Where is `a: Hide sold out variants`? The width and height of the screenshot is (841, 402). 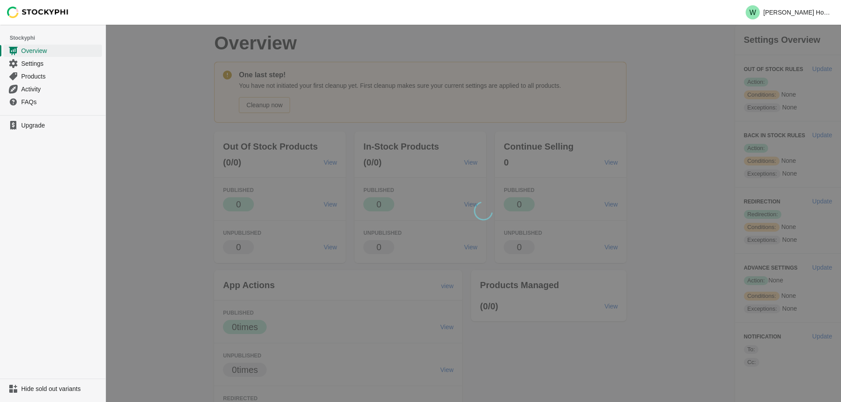
a: Hide sold out variants is located at coordinates (53, 389).